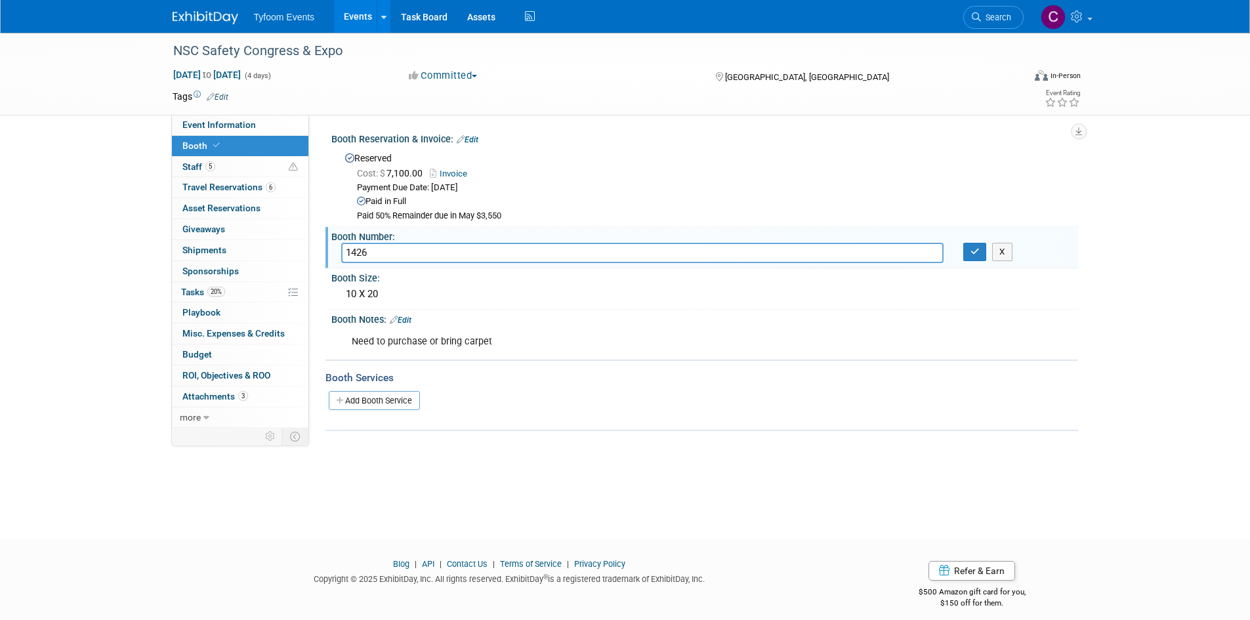 Image resolution: width=1250 pixels, height=620 pixels. I want to click on div: $500 Amazon gift card for you,, so click(972, 593).